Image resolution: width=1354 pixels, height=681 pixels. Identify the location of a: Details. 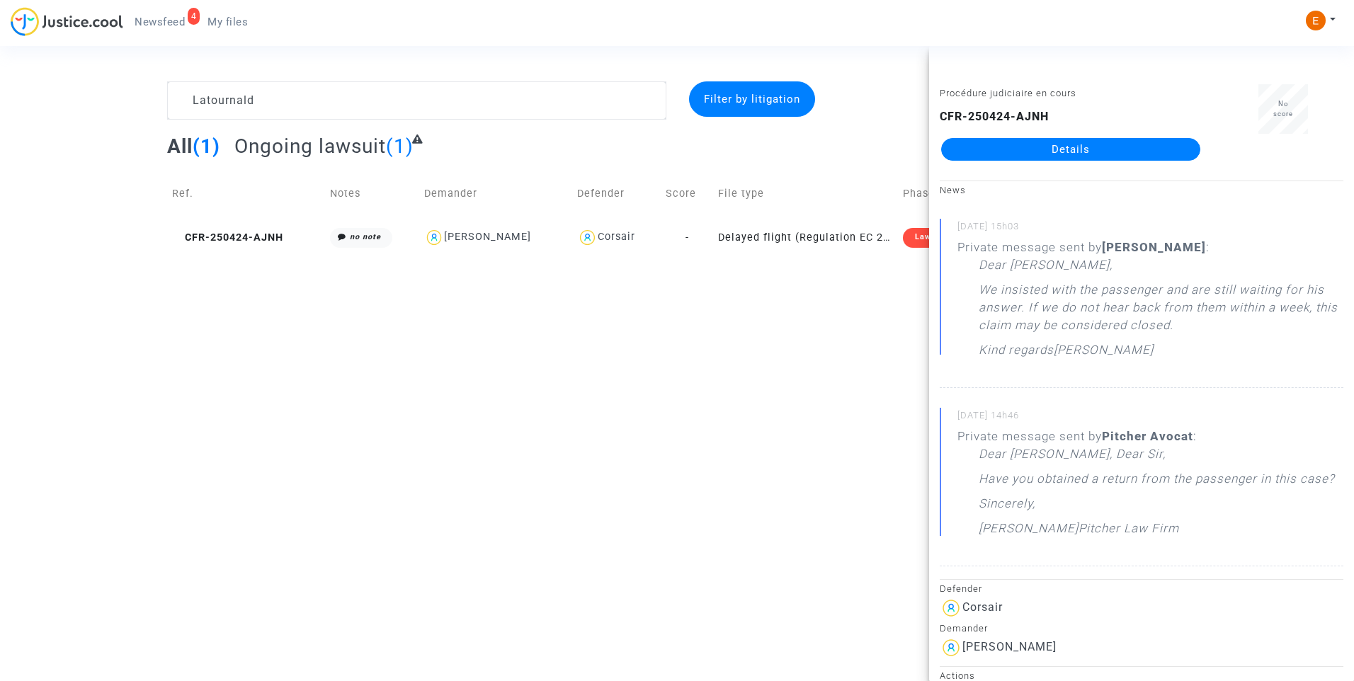
(1071, 149).